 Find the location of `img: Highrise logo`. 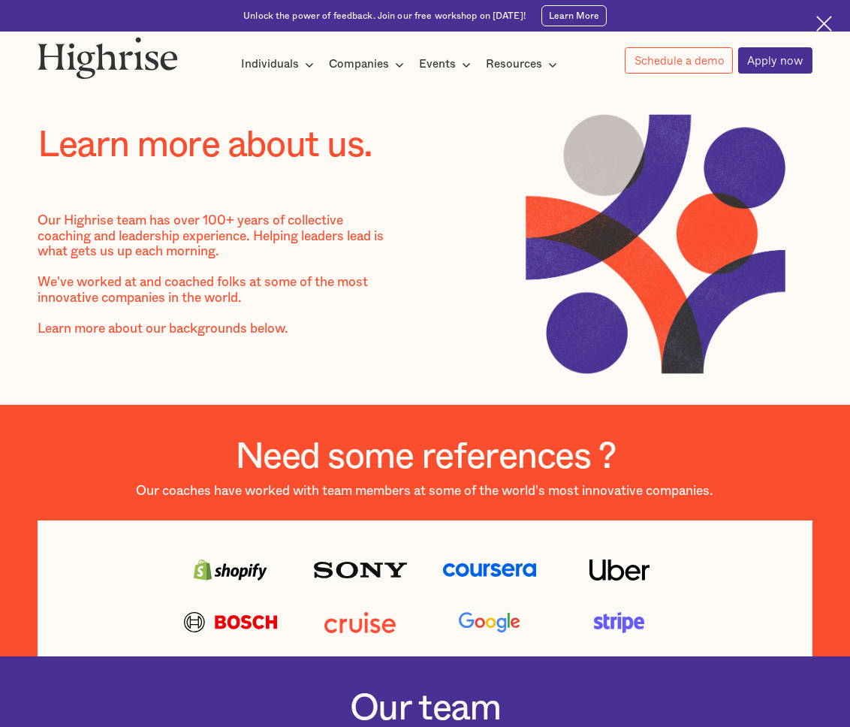

img: Highrise logo is located at coordinates (107, 58).